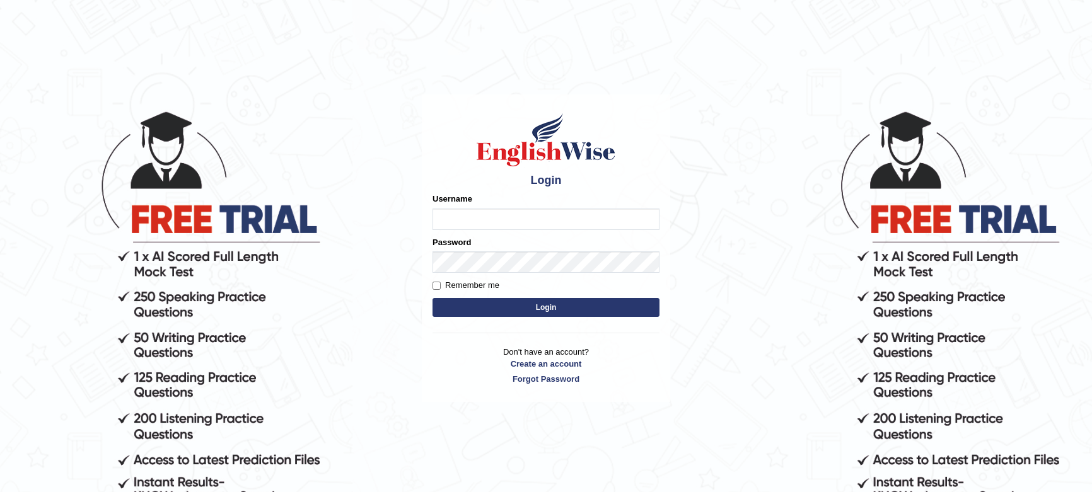  What do you see at coordinates (546, 379) in the screenshot?
I see `a: Forgot Password` at bounding box center [546, 379].